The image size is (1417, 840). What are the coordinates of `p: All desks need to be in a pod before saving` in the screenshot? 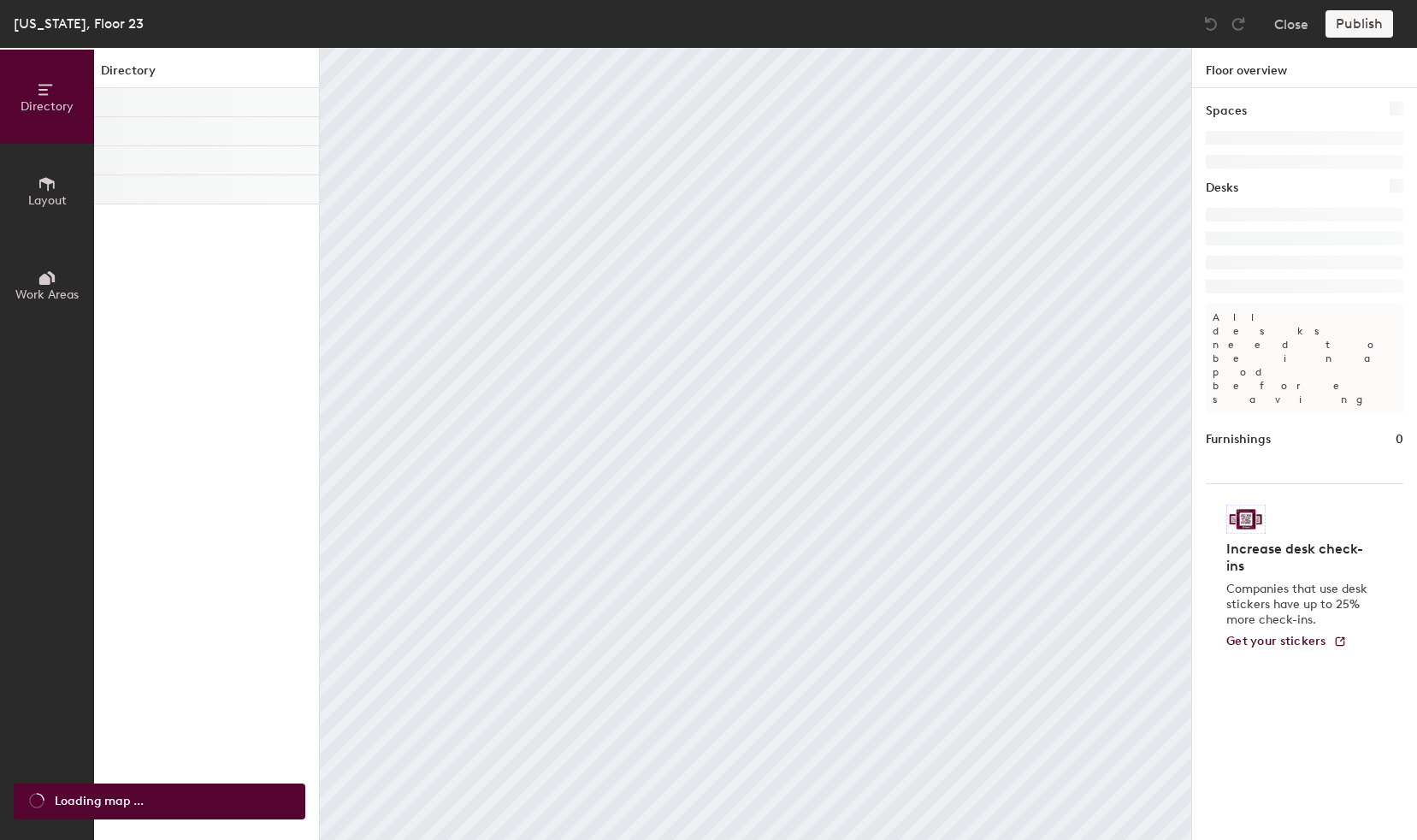 It's located at (1304, 359).